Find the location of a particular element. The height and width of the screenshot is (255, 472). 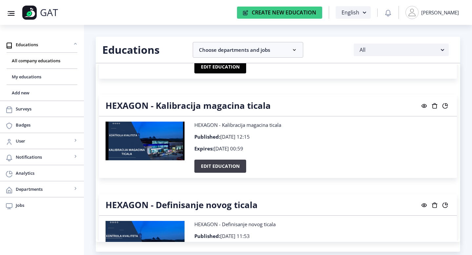

span: My educations is located at coordinates (42, 77).